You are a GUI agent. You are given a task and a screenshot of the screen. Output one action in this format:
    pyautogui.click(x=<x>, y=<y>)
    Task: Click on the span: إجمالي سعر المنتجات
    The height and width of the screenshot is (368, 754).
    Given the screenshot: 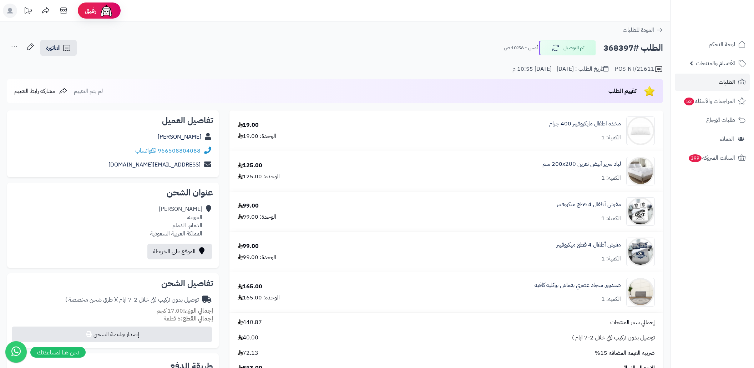 What is the action you would take?
    pyautogui.click(x=633, y=322)
    